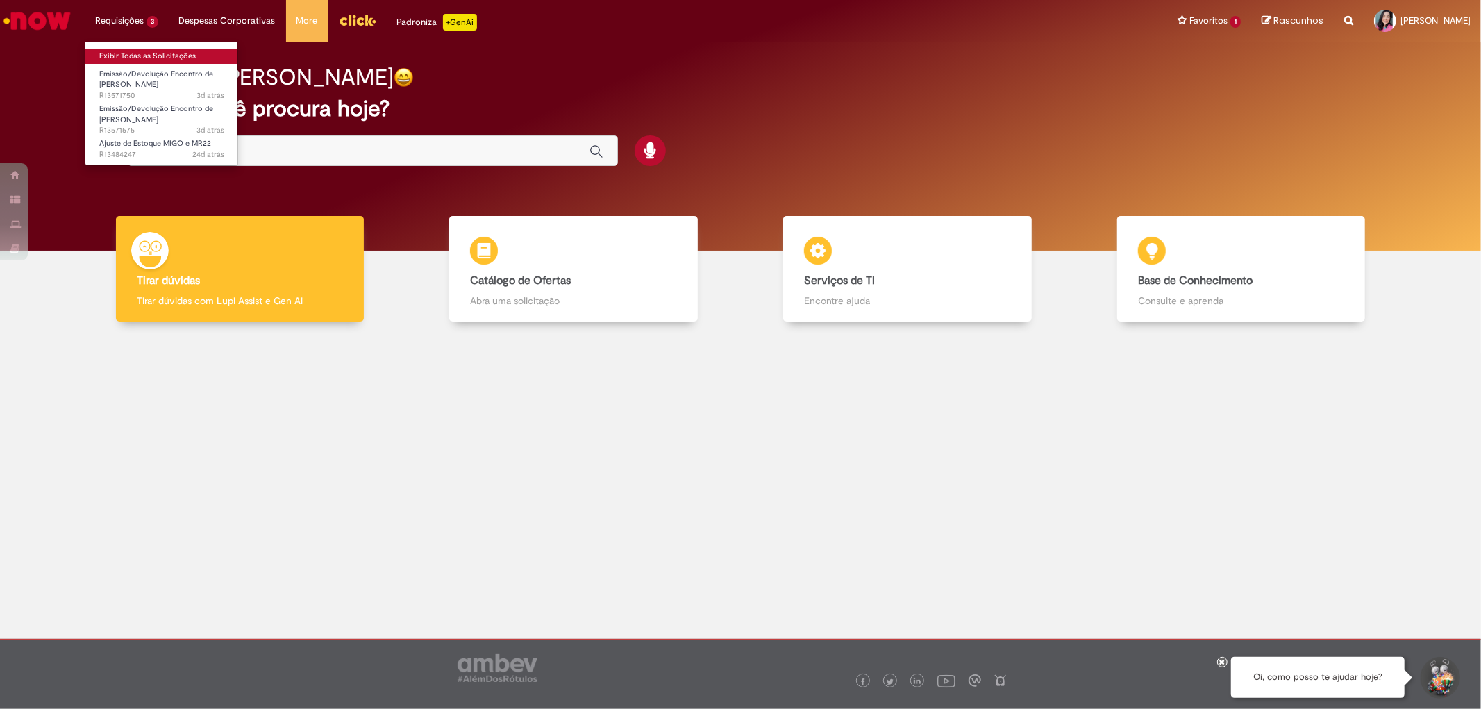 The image size is (1481, 709). Describe the element at coordinates (37, 21) in the screenshot. I see `img: ServiceNow` at that location.